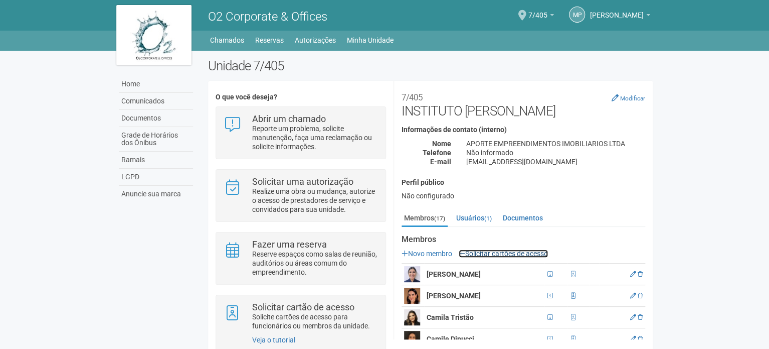 This screenshot has width=769, height=349. Describe the element at coordinates (442, 143) in the screenshot. I see `strong: Nome` at that location.